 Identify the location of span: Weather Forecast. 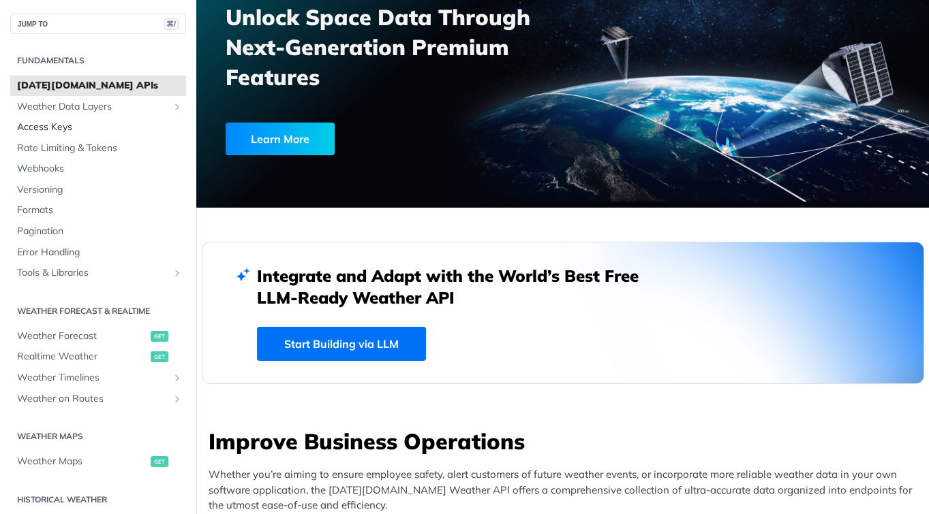
(82, 337).